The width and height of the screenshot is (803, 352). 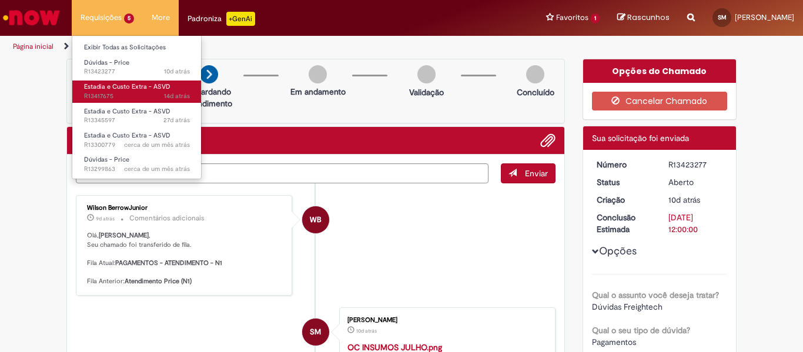 I want to click on img: ServiceNow, so click(x=31, y=18).